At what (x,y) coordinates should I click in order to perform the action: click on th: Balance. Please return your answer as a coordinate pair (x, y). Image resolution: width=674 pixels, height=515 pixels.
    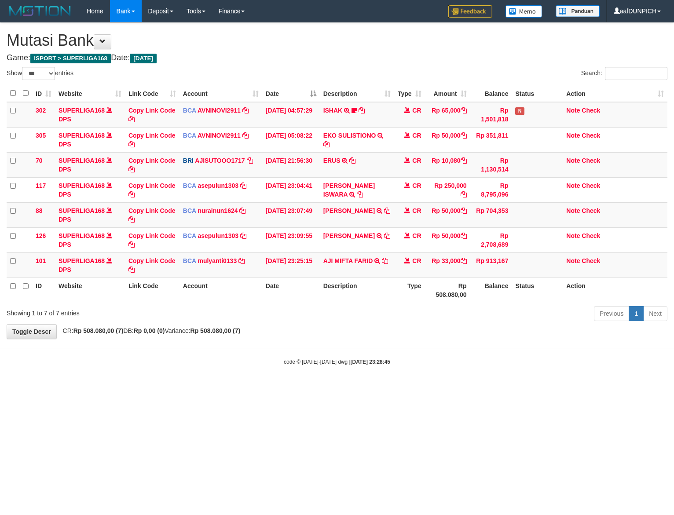
    Looking at the image, I should click on (491, 93).